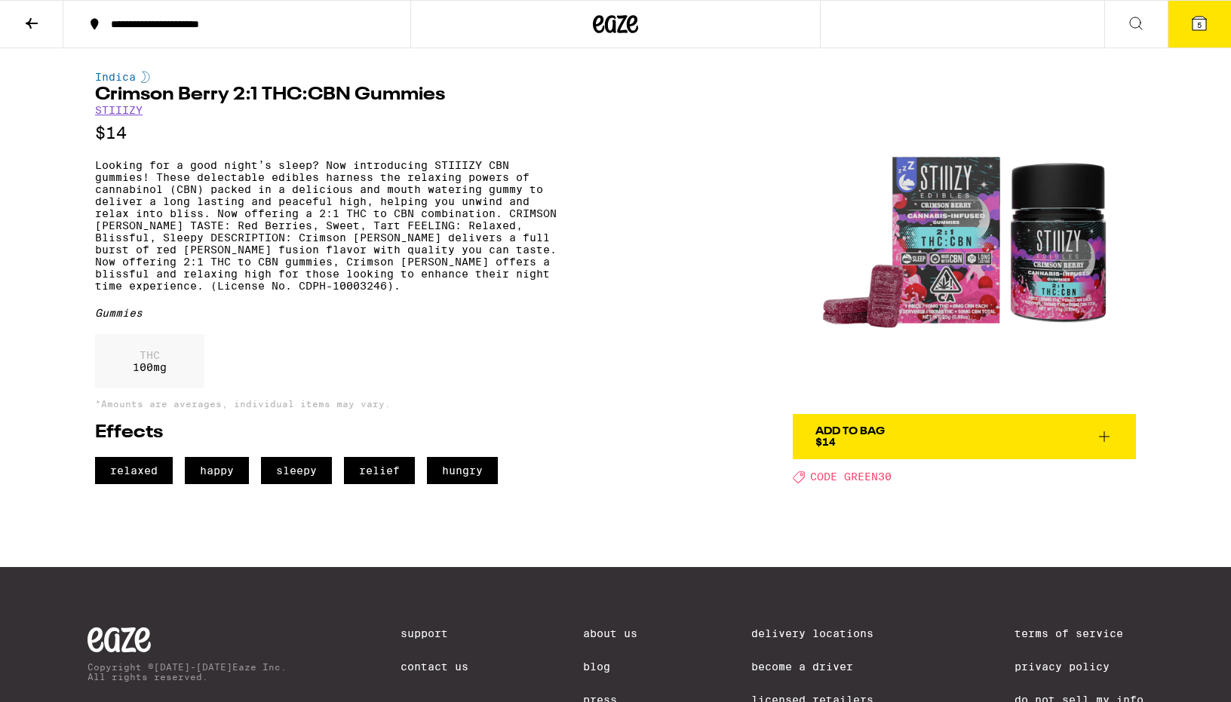  I want to click on a: Become a Driver, so click(826, 667).